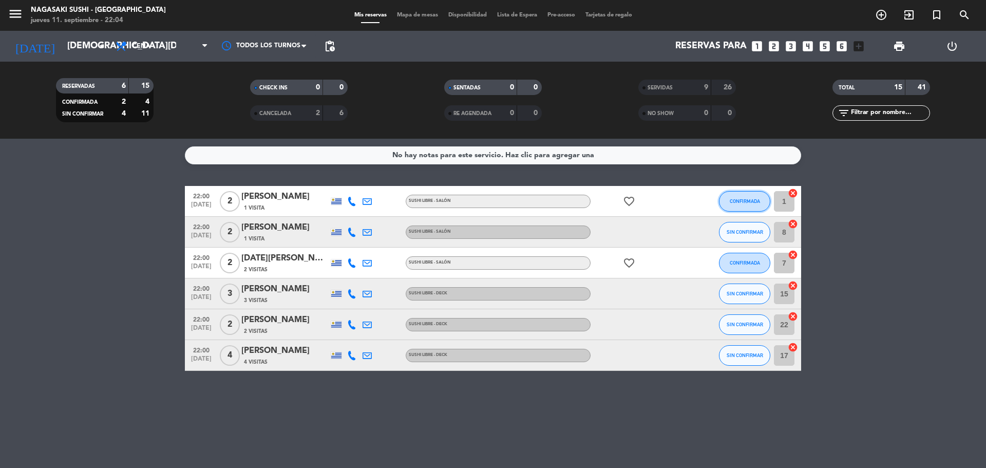  What do you see at coordinates (609, 15) in the screenshot?
I see `span: Tarjetas de regalo` at bounding box center [609, 15].